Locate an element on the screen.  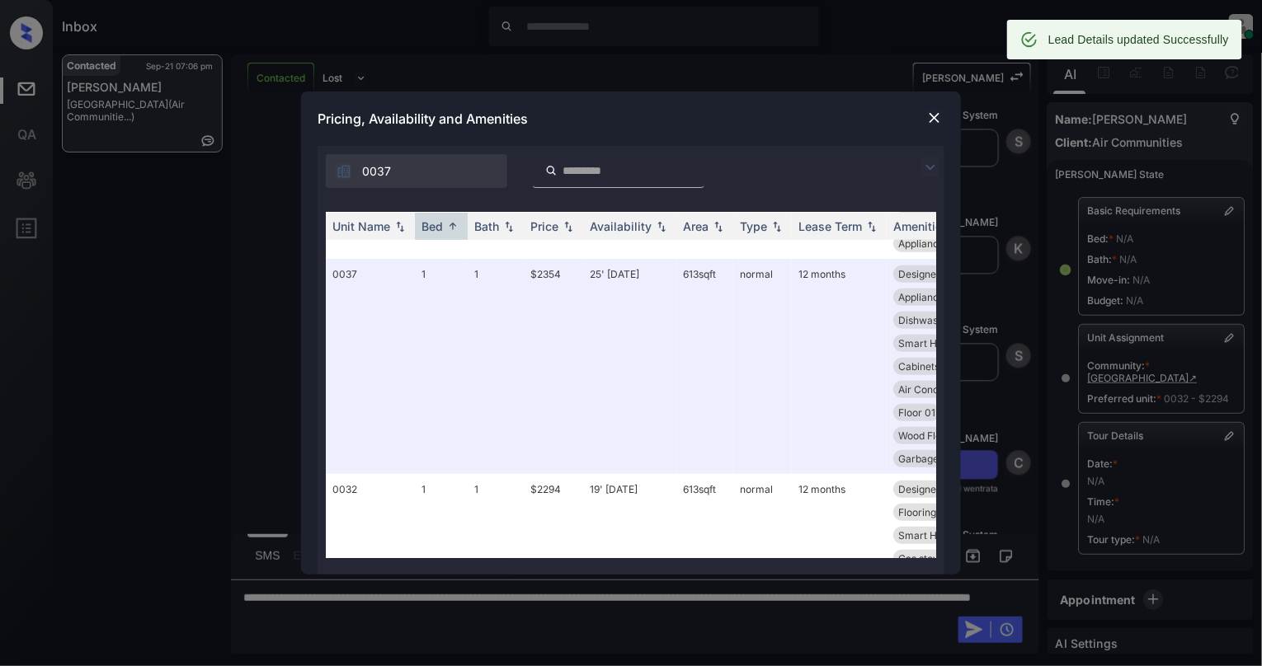
span: Appliances 2007 is located at coordinates (937, 297).